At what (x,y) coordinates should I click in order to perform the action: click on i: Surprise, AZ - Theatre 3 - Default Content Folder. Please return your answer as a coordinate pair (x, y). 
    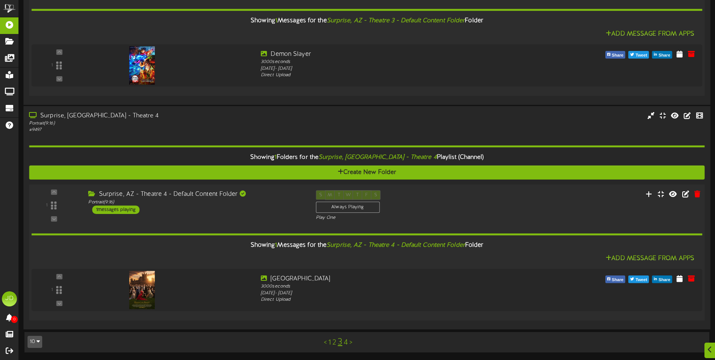
    Looking at the image, I should click on (396, 21).